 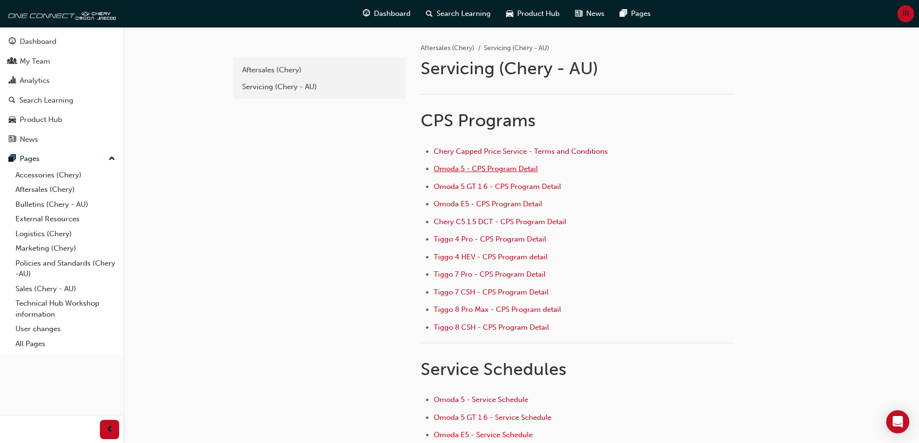 What do you see at coordinates (112, 159) in the screenshot?
I see `span: up-icon` at bounding box center [112, 159].